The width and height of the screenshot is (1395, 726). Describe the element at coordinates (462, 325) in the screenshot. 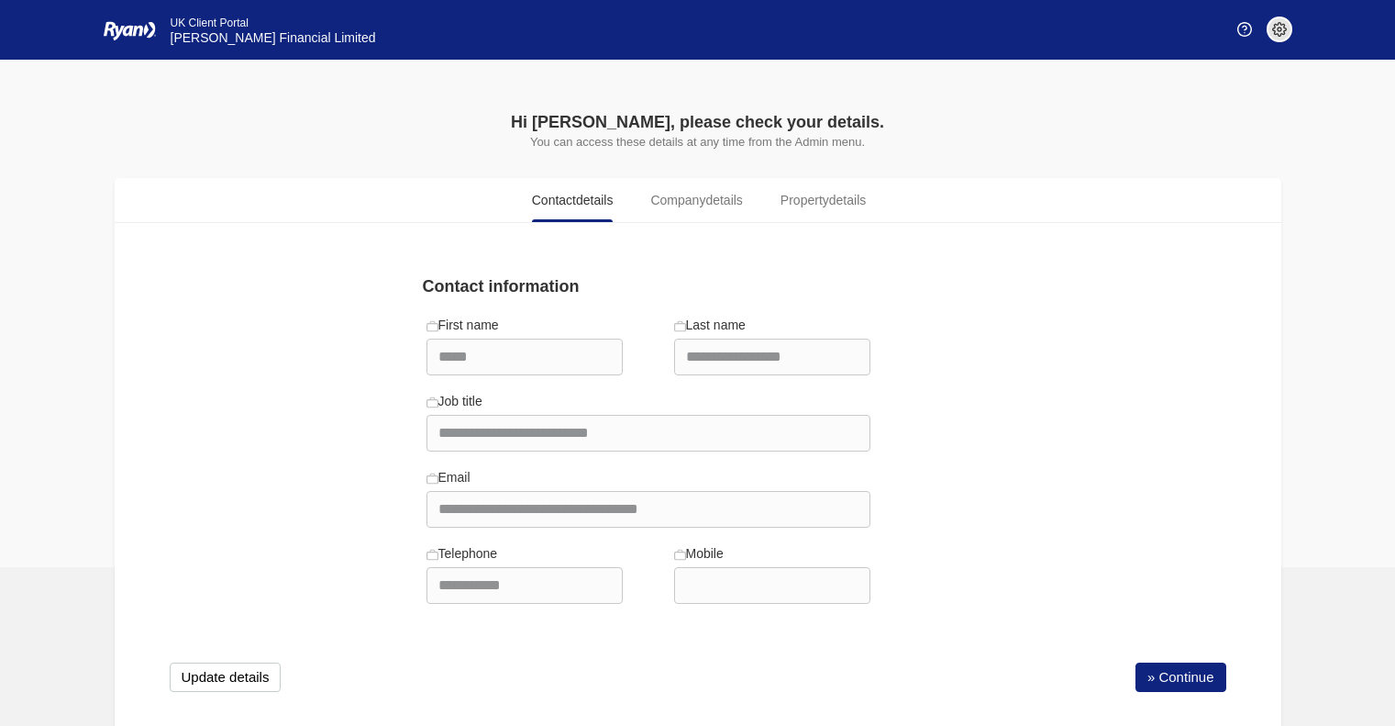

I see `label: First name` at that location.